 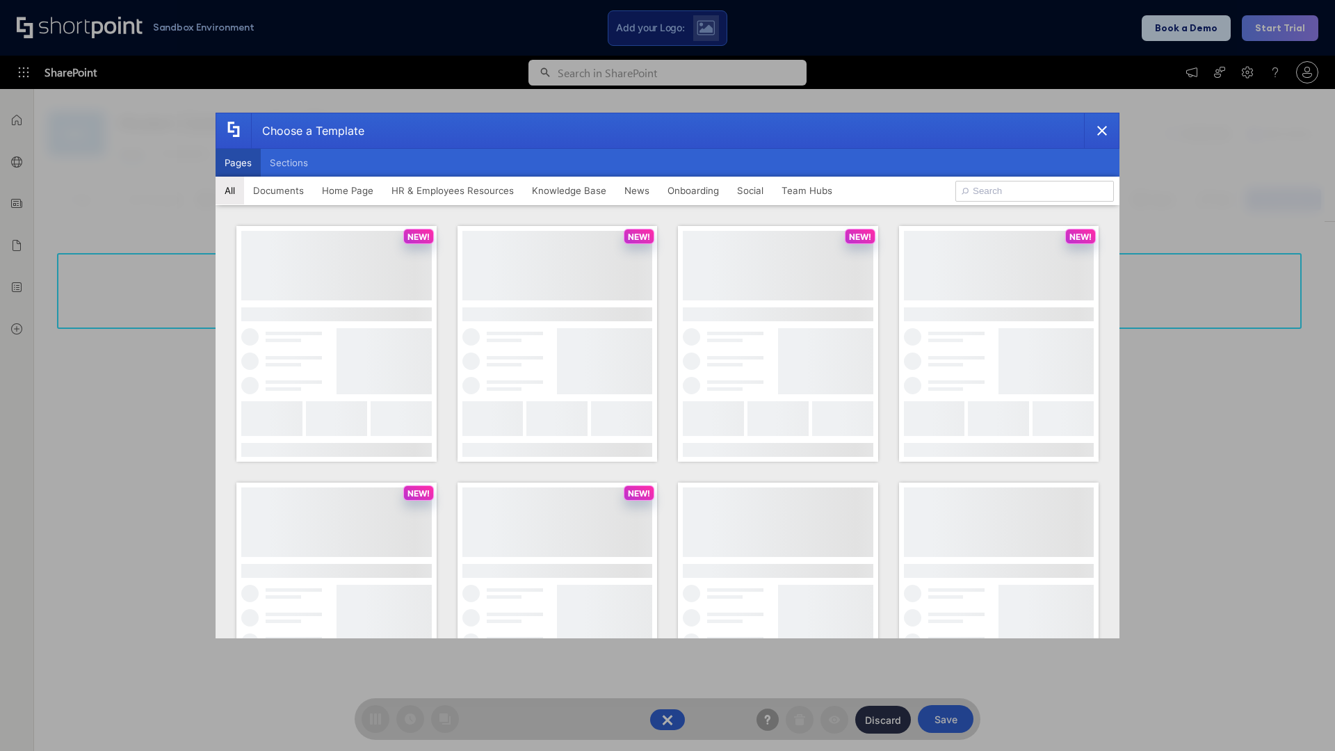 I want to click on div: Choose a Template, so click(x=307, y=131).